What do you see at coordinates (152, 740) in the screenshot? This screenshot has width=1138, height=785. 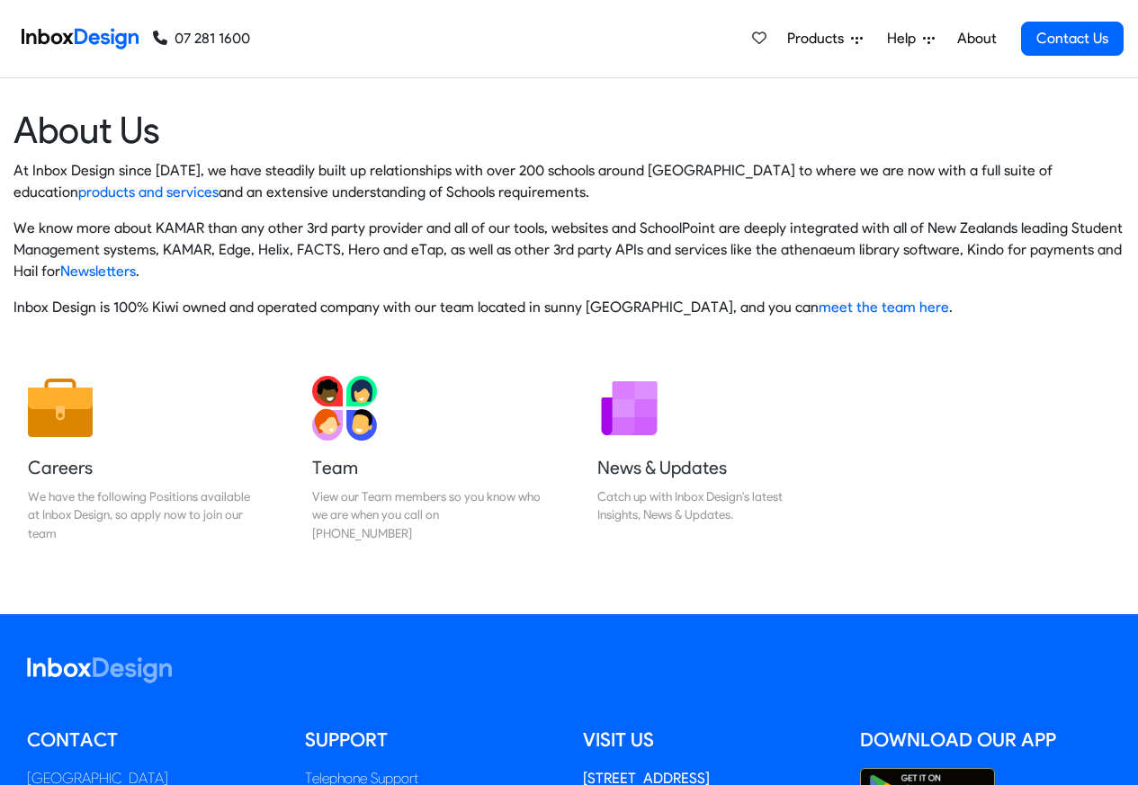 I see `h5: Contact` at bounding box center [152, 740].